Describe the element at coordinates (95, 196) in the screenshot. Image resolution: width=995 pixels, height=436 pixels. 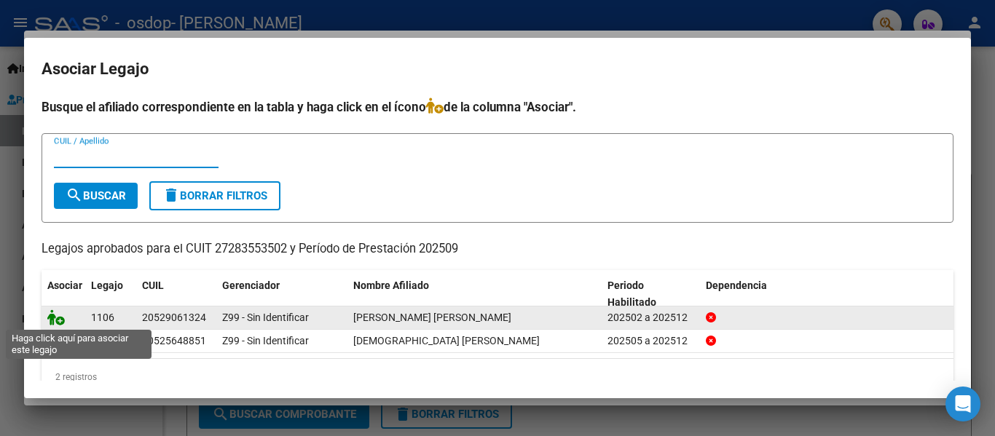
I see `span: Buscar` at that location.